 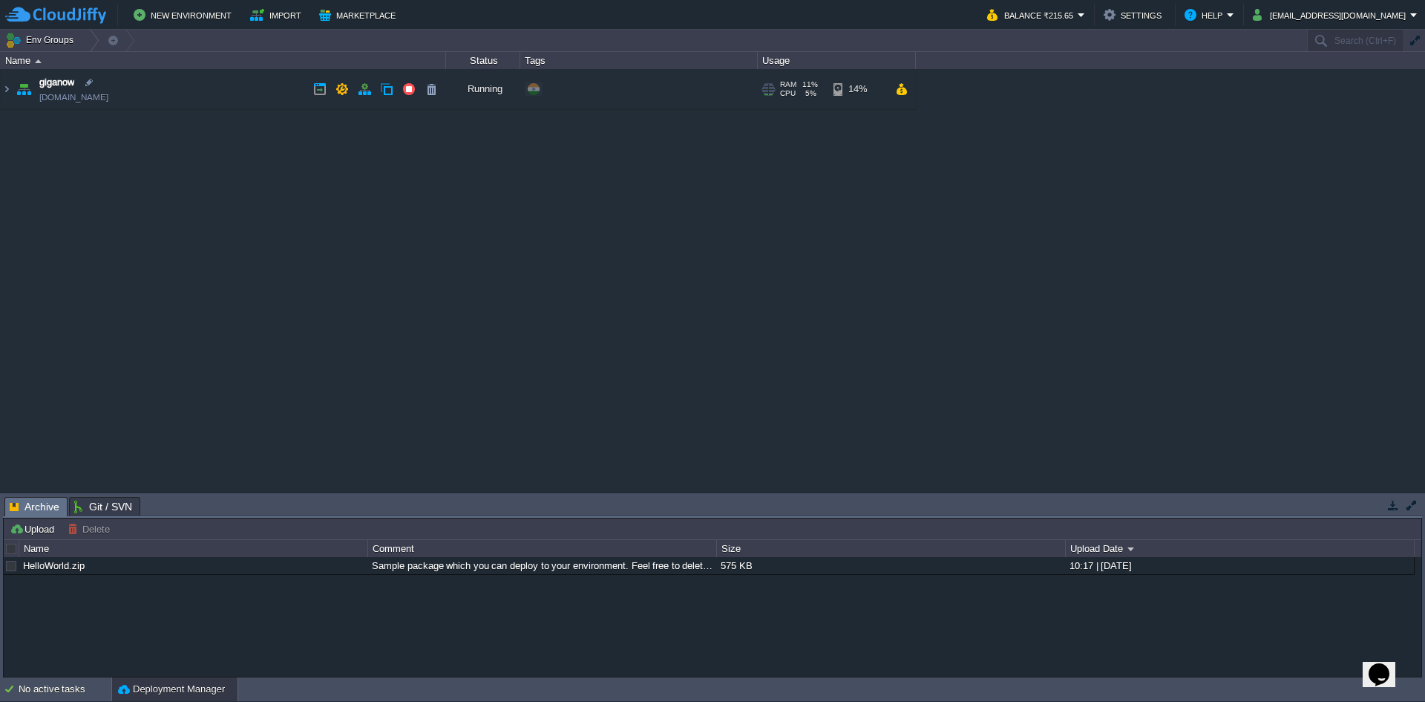 I want to click on img: CloudJiffy, so click(x=56, y=15).